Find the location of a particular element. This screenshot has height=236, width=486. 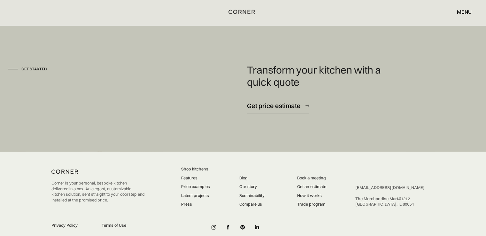

a: Features is located at coordinates (196, 178).